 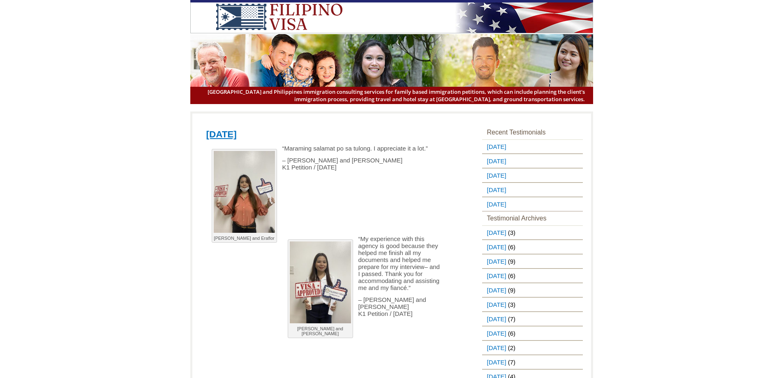 I want to click on p: “My experience with this agency is good because they helped me finish all my documents and helped..., so click(x=324, y=263).